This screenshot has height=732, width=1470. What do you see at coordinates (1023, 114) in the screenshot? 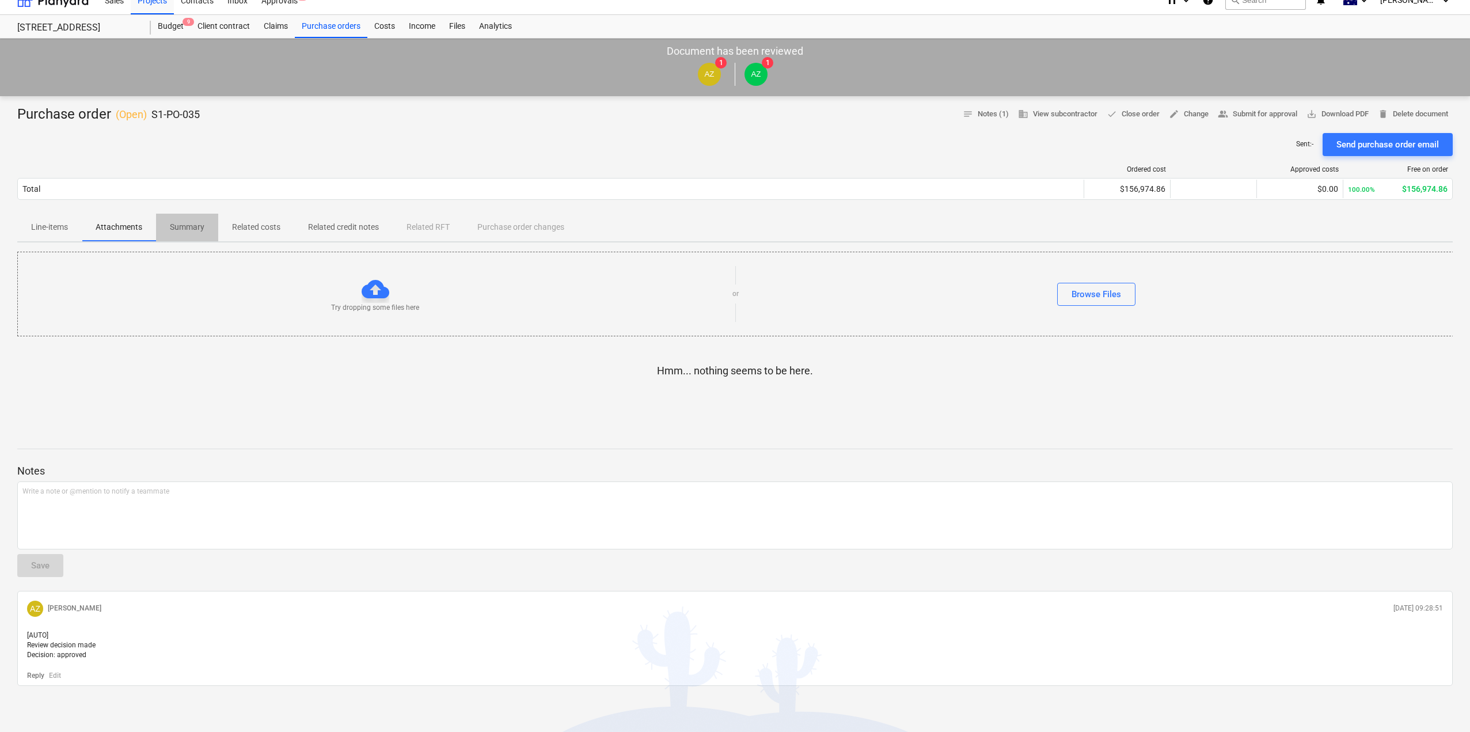
I see `span: business` at bounding box center [1023, 114].